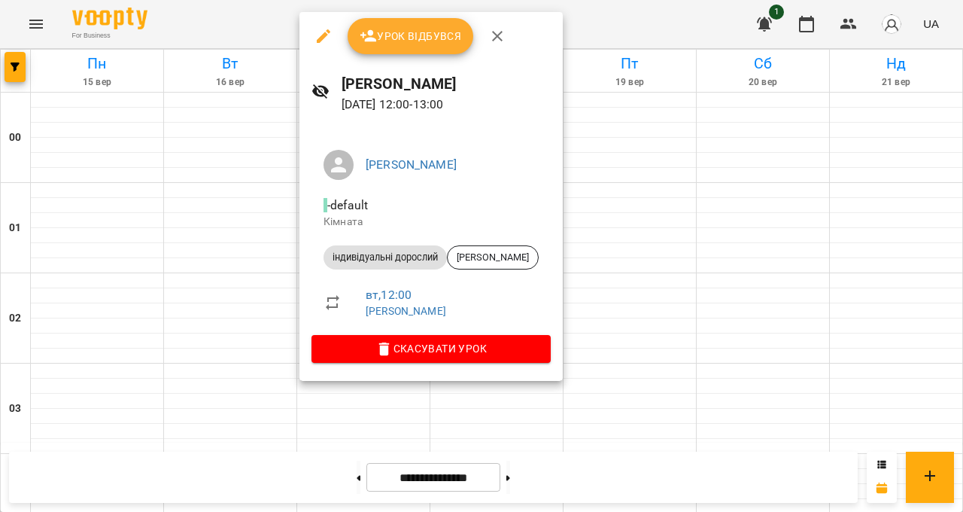 This screenshot has width=963, height=512. What do you see at coordinates (431, 348) in the screenshot?
I see `button: Скасувати Урок` at bounding box center [431, 348].